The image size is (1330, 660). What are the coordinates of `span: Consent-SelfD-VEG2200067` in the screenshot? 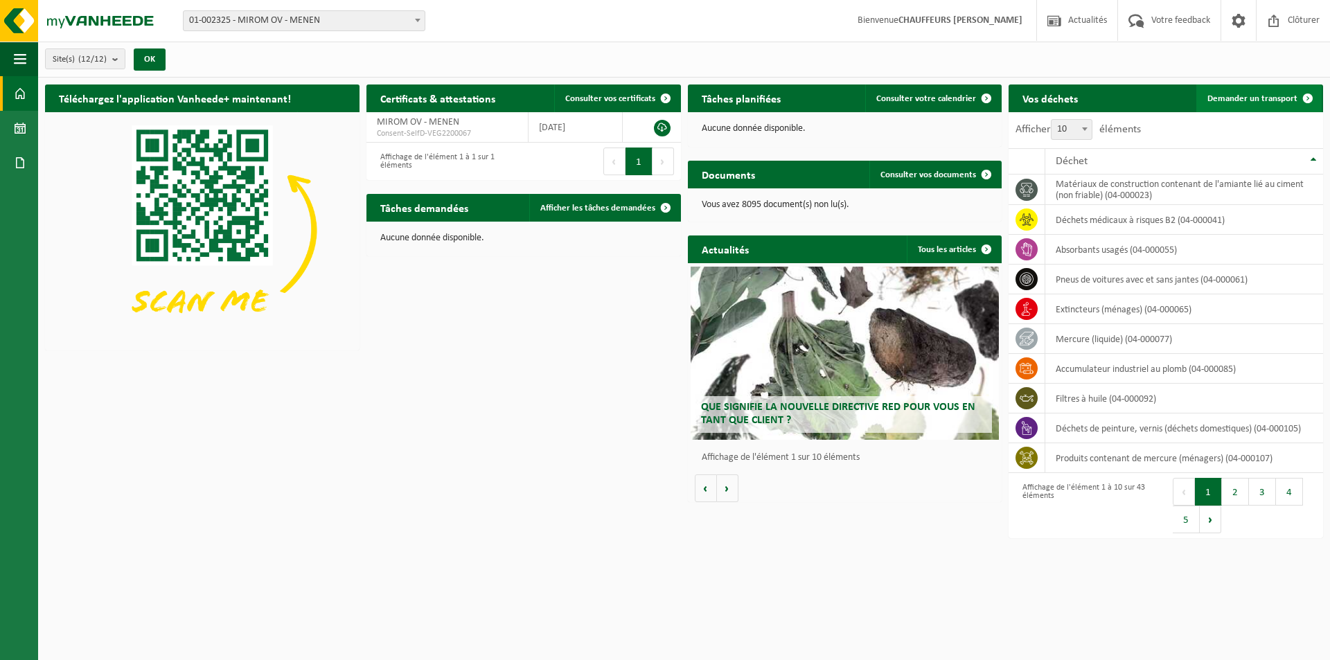 It's located at (447, 134).